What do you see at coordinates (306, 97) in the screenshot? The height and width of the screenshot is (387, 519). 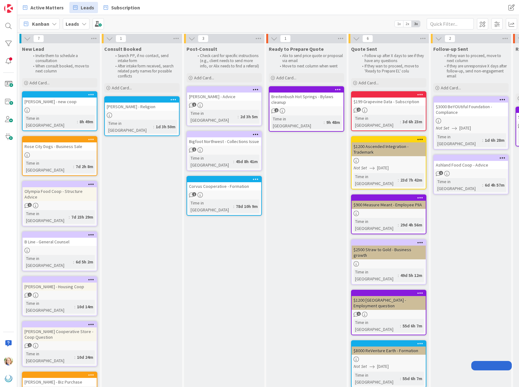 I see `div: Breitenbush Hot Springs - Bylaws cleanup` at bounding box center [306, 97].